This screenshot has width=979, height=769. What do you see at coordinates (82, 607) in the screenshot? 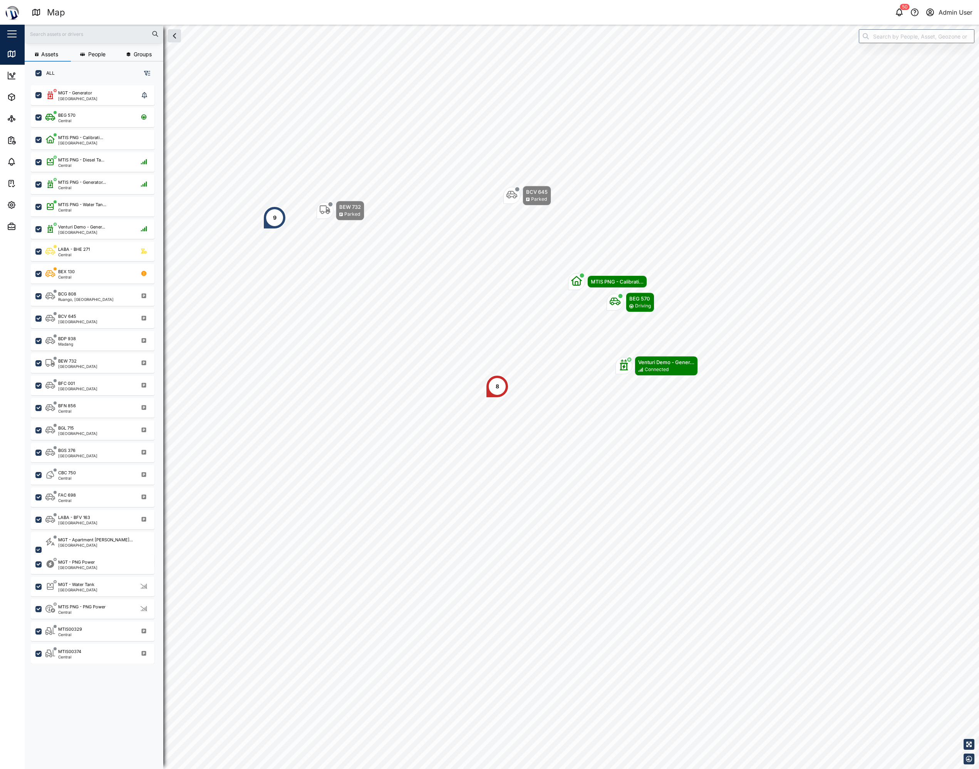
I see `div: MTIS PNG - PNG Power` at bounding box center [82, 607].